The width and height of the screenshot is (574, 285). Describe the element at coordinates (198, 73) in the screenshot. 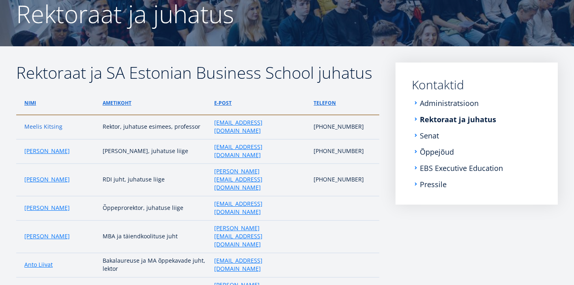

I see `h2: Rektoraat ja SA Estonian Business School juhatus` at that location.